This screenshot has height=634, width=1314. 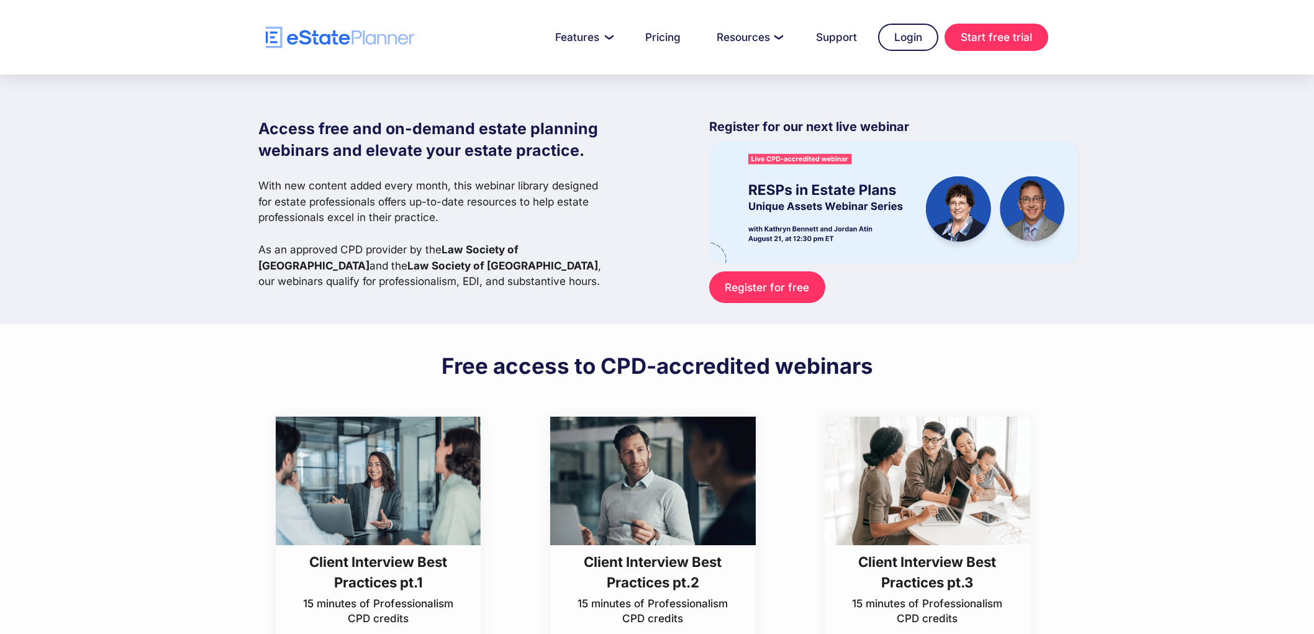 What do you see at coordinates (748, 37) in the screenshot?
I see `a: Resources` at bounding box center [748, 37].